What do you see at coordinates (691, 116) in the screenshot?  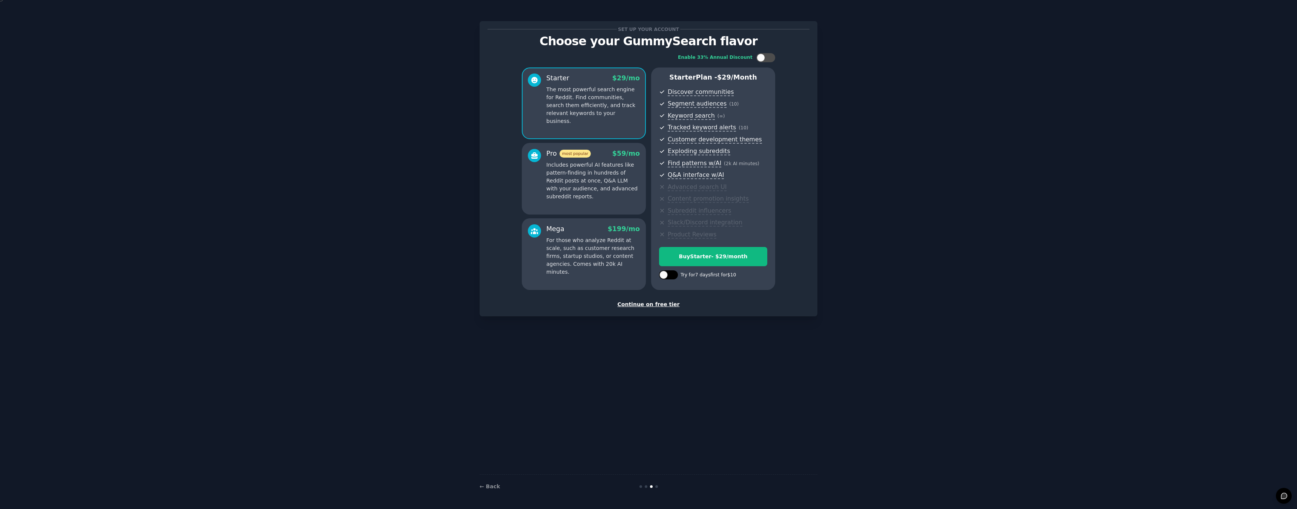 I see `span: Keyword search` at bounding box center [691, 116].